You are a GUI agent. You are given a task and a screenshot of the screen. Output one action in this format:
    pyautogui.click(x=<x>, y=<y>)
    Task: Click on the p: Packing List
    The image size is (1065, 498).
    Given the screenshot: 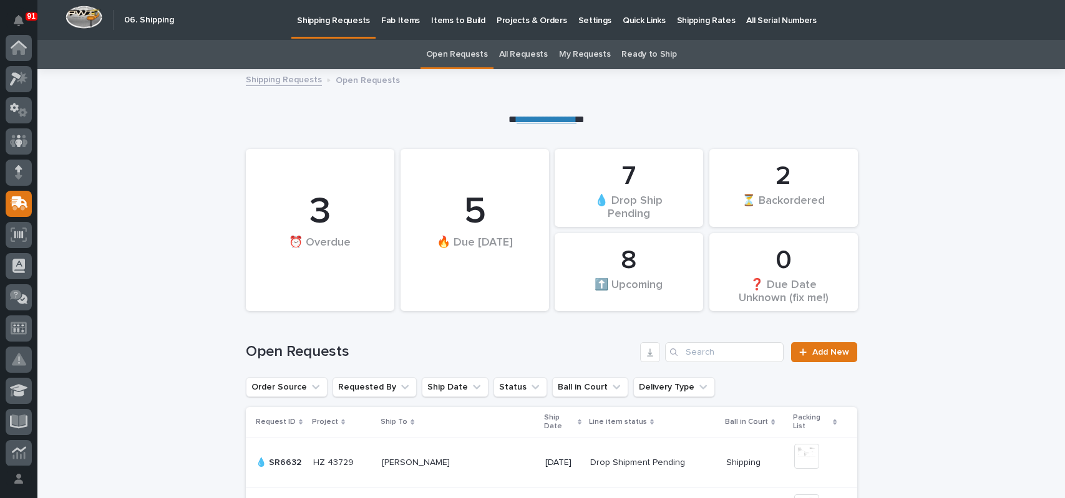 What is the action you would take?
    pyautogui.click(x=811, y=422)
    